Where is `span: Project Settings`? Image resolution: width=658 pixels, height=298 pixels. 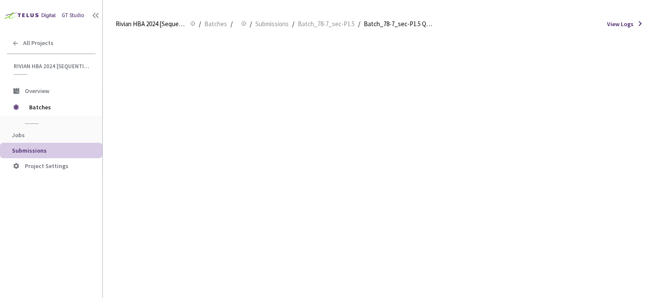 span: Project Settings is located at coordinates (47, 166).